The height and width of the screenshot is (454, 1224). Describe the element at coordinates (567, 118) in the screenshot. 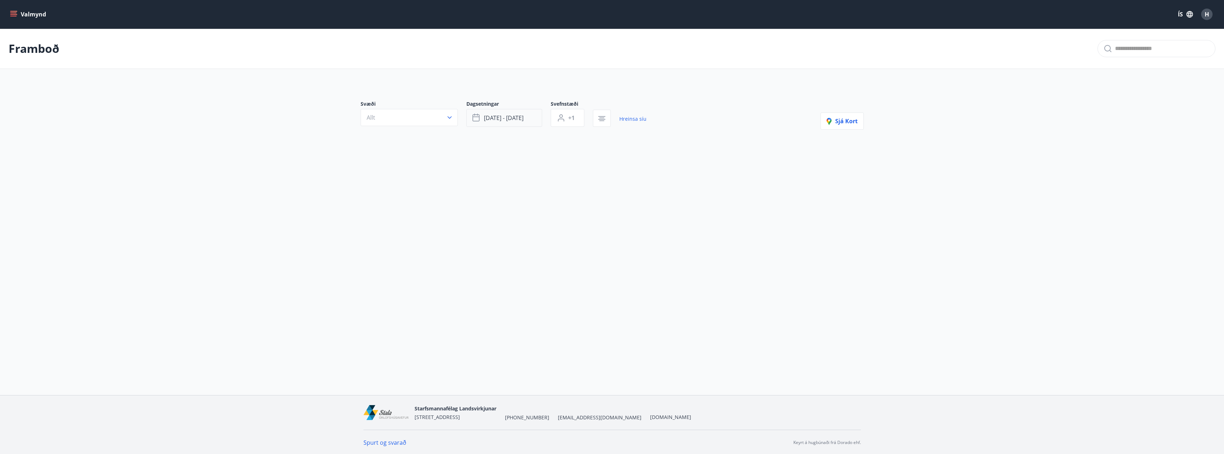

I see `button: +1` at that location.